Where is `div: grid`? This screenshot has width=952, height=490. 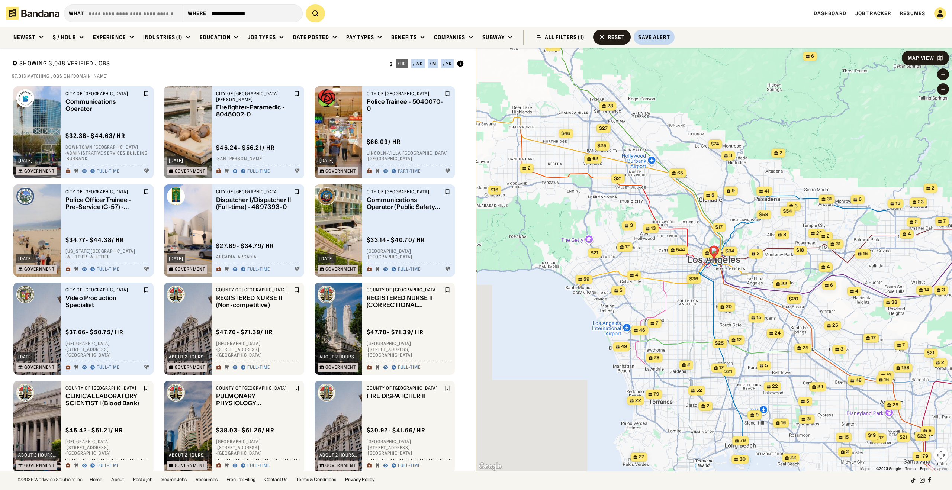
div: grid is located at coordinates (238, 277).